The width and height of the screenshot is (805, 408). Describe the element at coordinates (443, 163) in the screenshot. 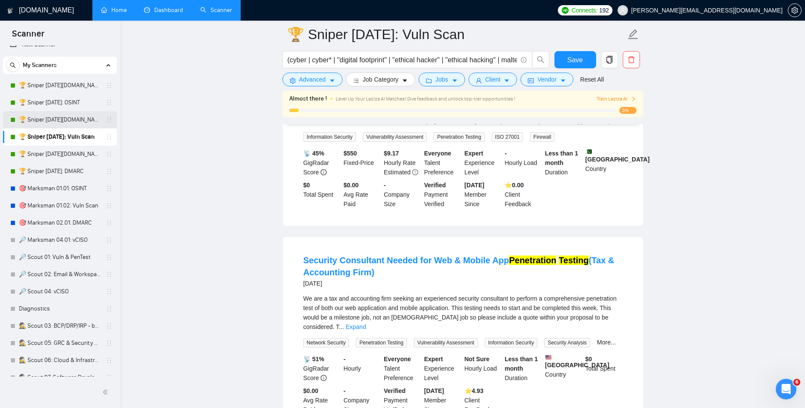

I see `div: Talent Preference` at that location.